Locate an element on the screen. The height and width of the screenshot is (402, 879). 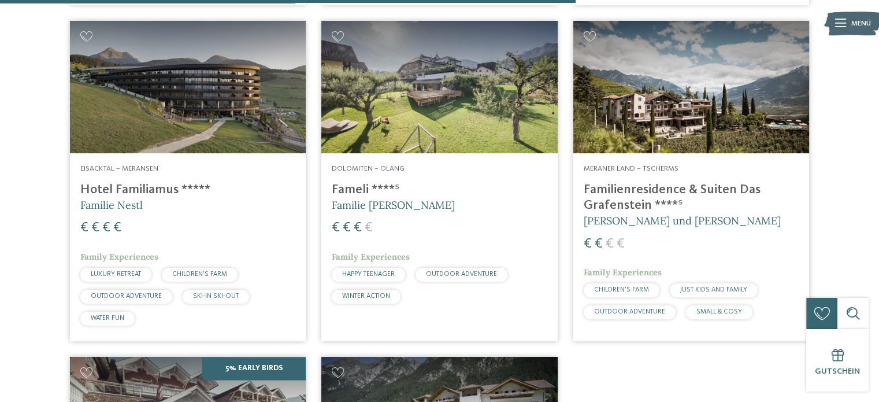
span: SKI-IN SKI-OUT is located at coordinates (216, 296).